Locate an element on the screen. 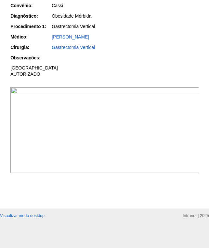  div: Cirurgia: is located at coordinates (31, 47).